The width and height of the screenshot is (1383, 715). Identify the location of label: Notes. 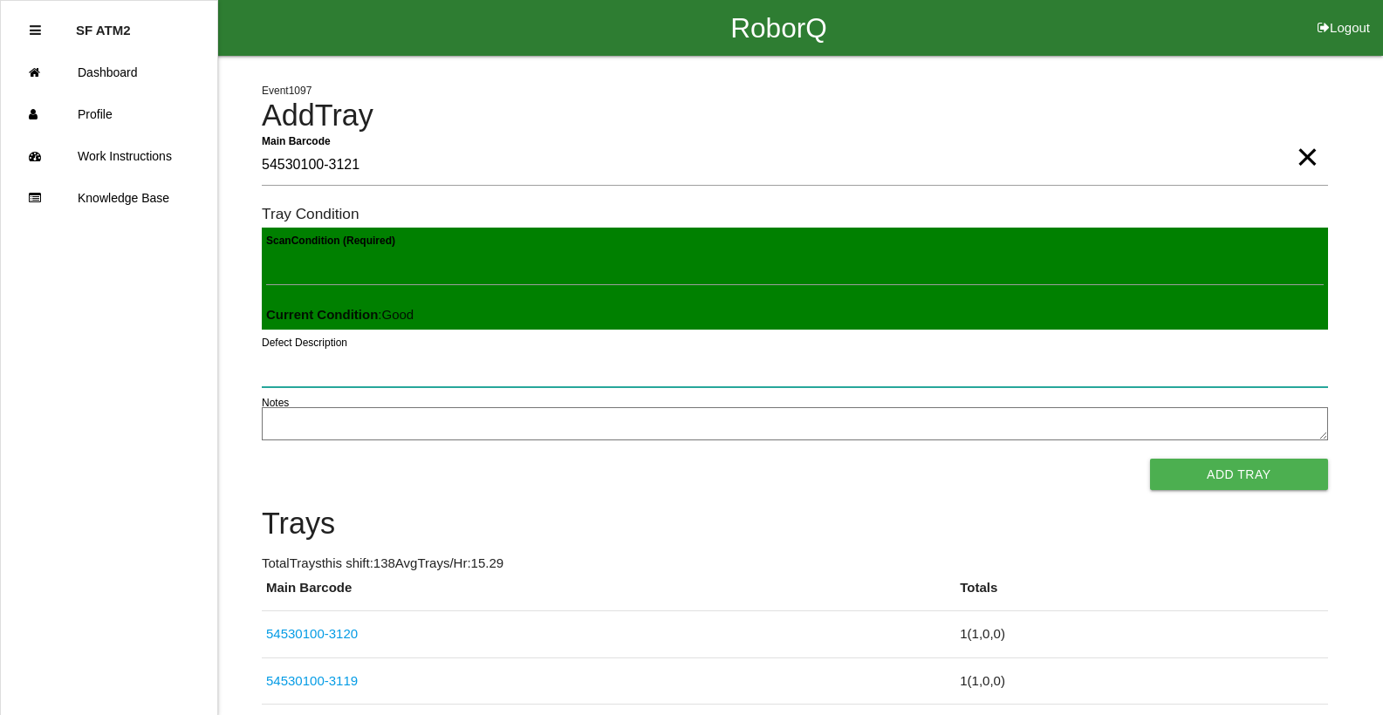
(275, 403).